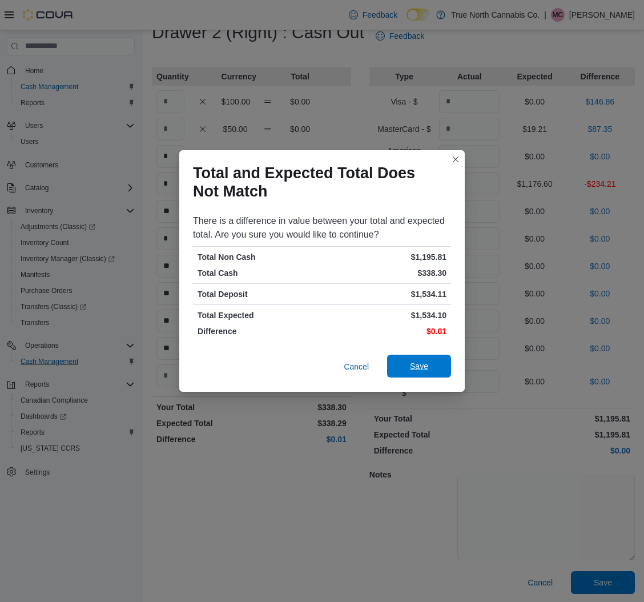  What do you see at coordinates (385, 273) in the screenshot?
I see `p: $338.30` at bounding box center [385, 273].